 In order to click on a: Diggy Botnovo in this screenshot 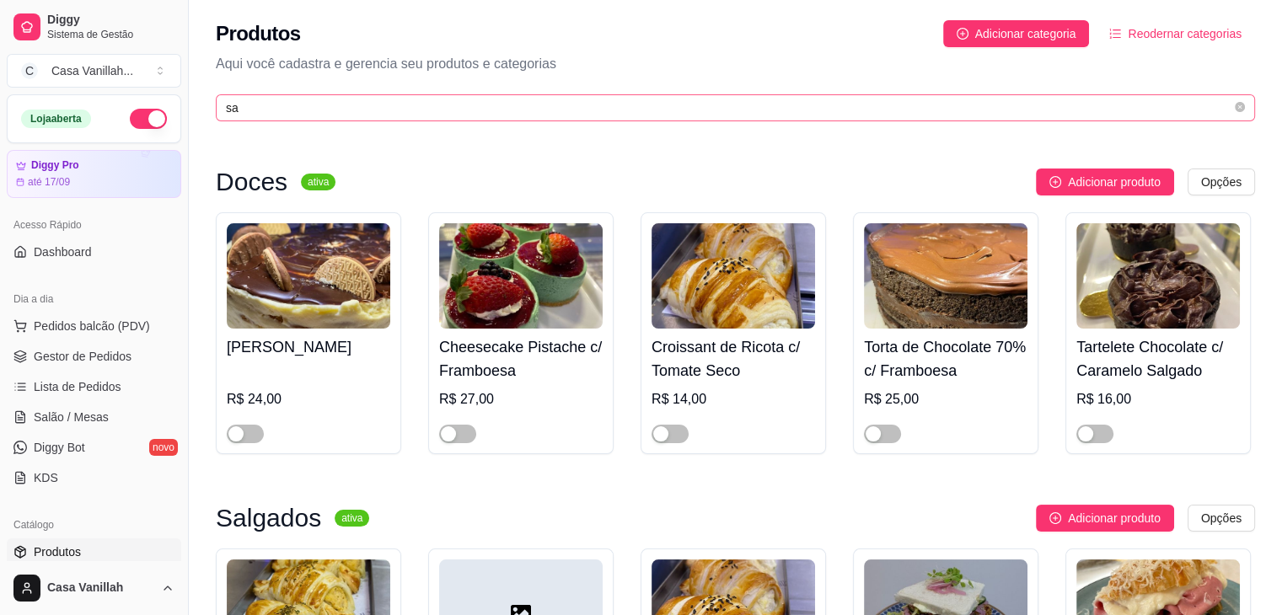, I will do `click(94, 447)`.